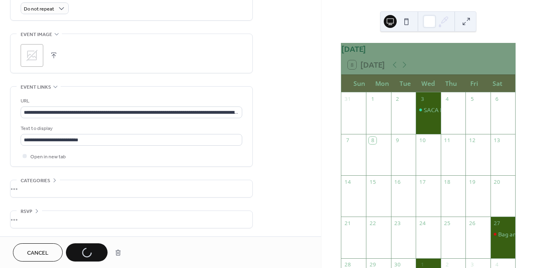 The image size is (535, 268). What do you see at coordinates (372, 140) in the screenshot?
I see `div: 8` at bounding box center [372, 140].